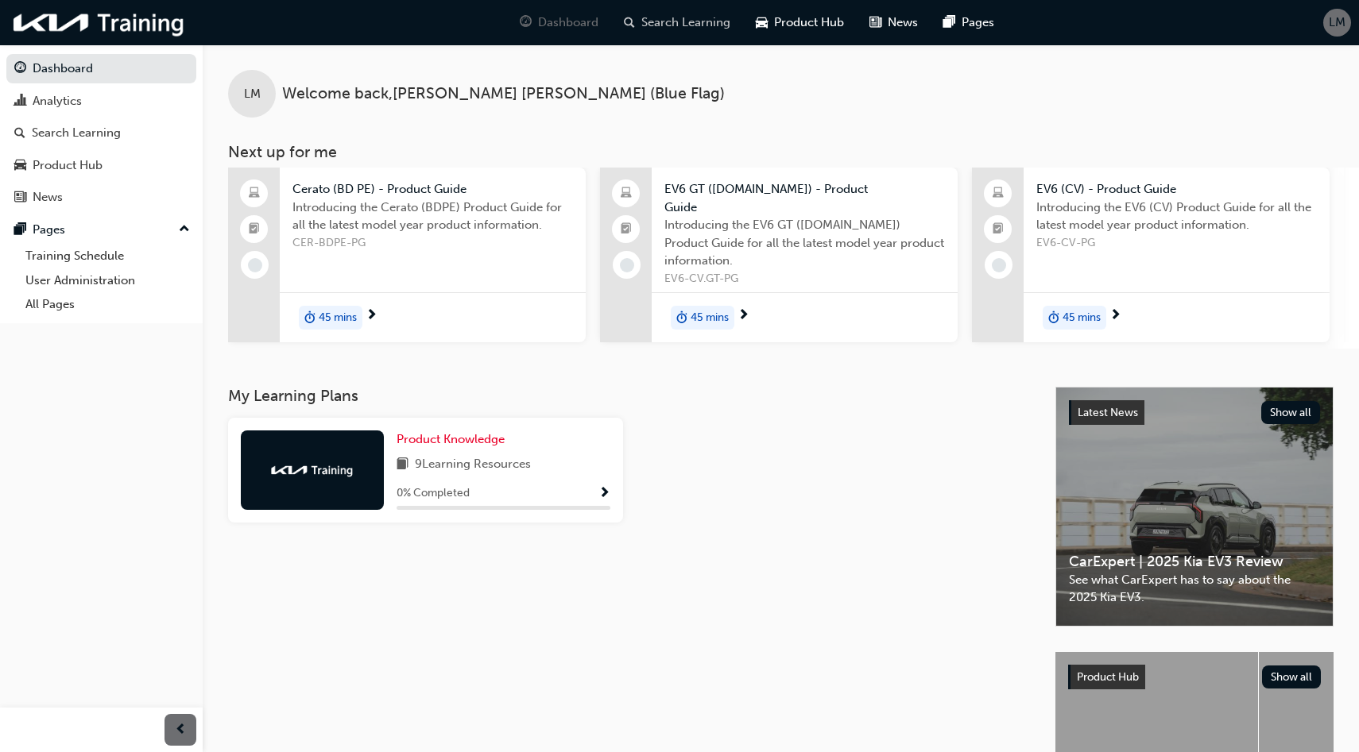  I want to click on span: See what CarExpert has to say about the 2025 Kia EV3., so click(1194, 589).